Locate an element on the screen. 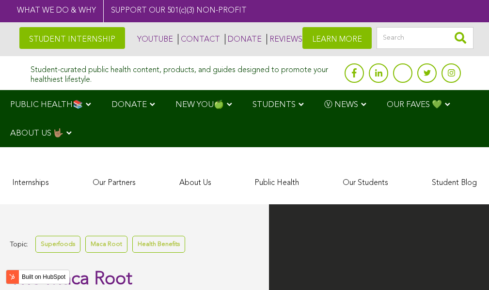  label: Built on HubSpot is located at coordinates (44, 277).